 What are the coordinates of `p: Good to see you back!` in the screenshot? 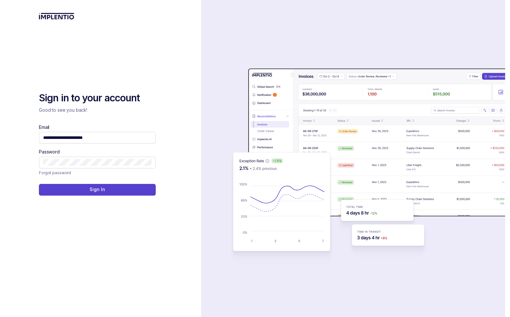 It's located at (97, 110).